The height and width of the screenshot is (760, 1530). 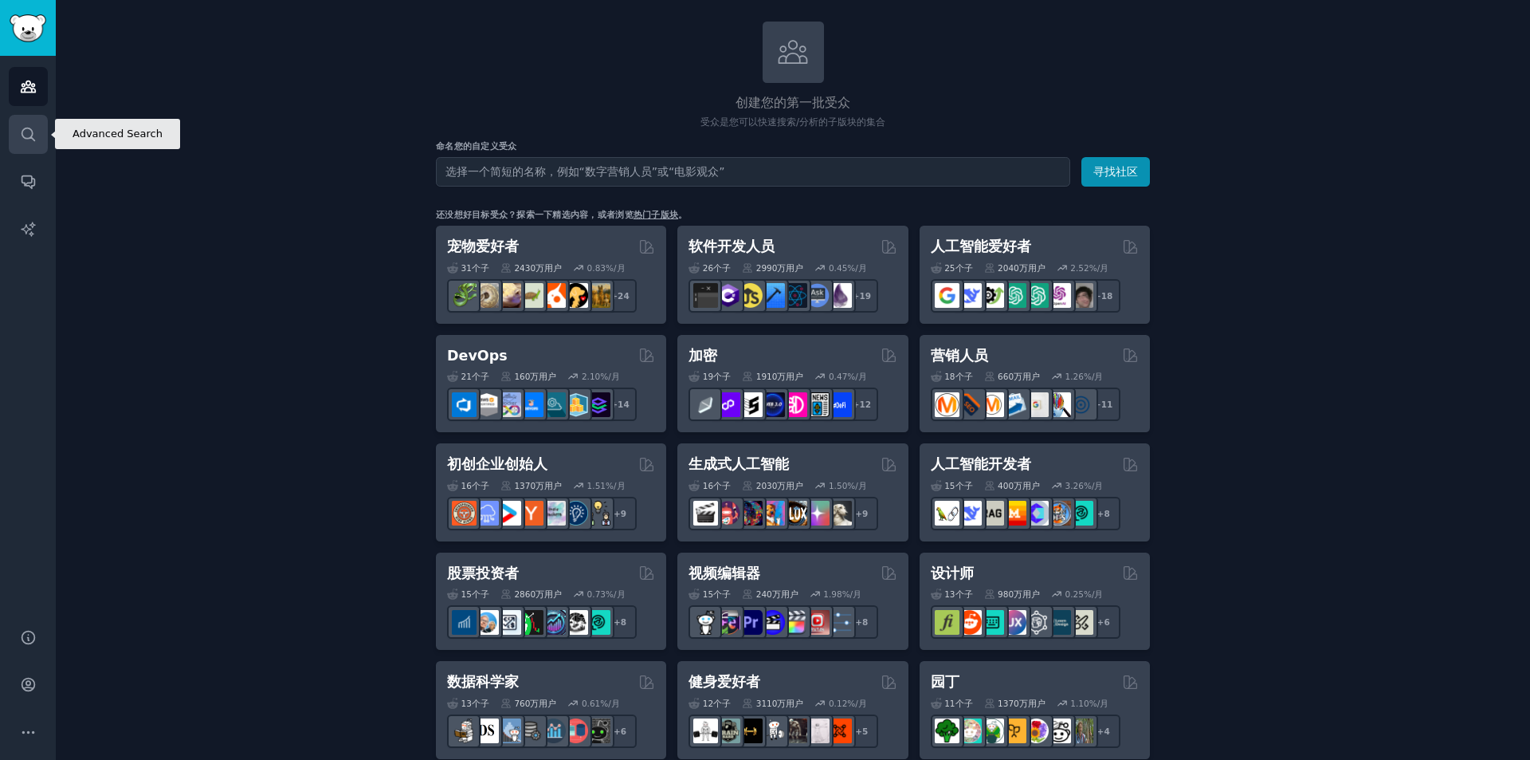 I want to click on font: 加密, so click(x=703, y=355).